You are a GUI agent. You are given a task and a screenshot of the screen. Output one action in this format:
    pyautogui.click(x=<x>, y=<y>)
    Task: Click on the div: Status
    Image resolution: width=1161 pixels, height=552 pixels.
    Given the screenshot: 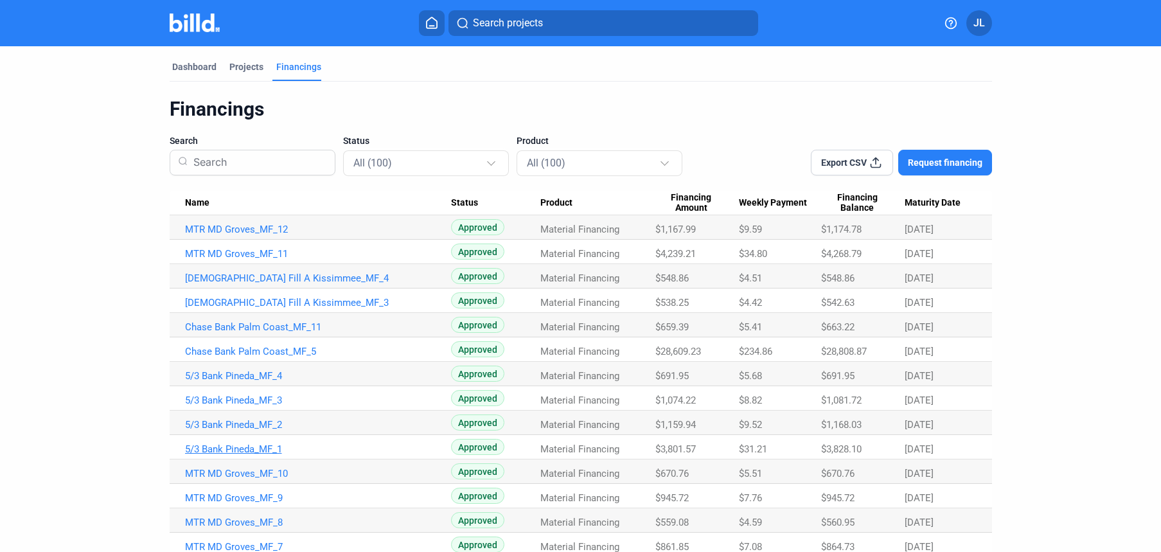 What is the action you would take?
    pyautogui.click(x=496, y=203)
    